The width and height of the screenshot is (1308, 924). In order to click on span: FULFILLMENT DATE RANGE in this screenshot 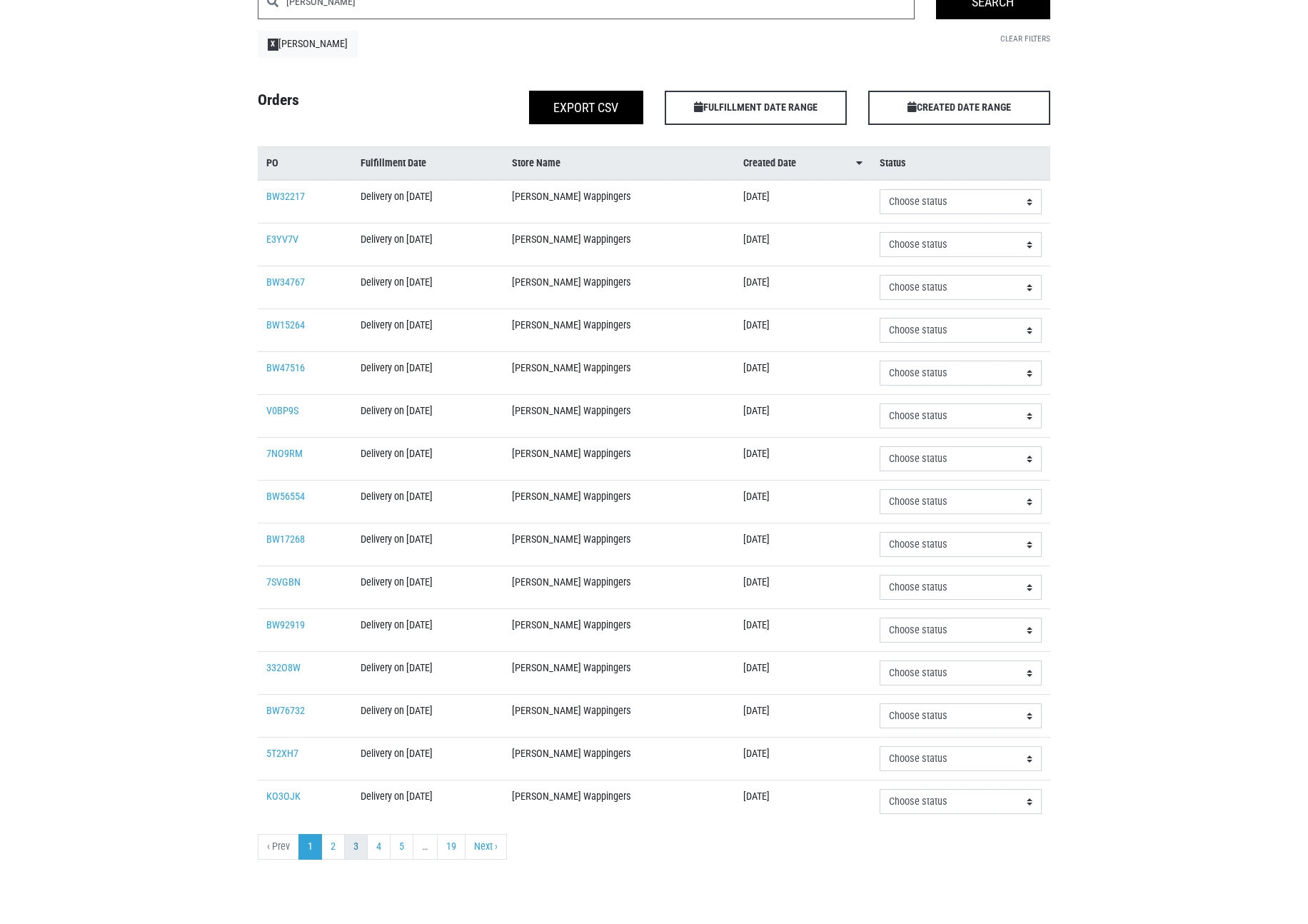, I will do `click(756, 108)`.